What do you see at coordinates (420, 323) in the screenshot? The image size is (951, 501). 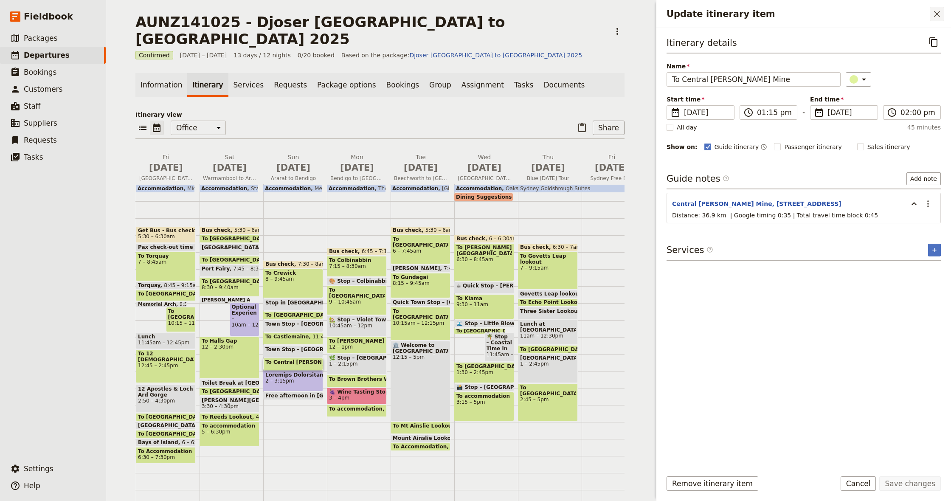 I see `span: 10:15am – 12:15pm` at bounding box center [420, 323].